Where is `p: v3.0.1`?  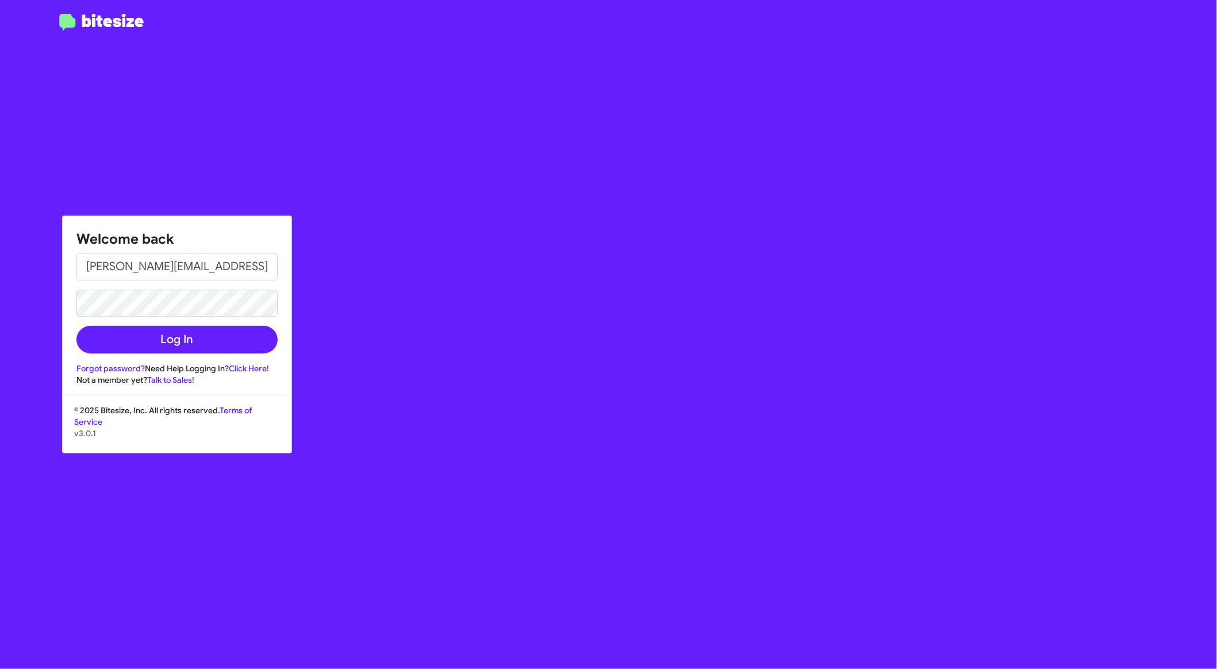 p: v3.0.1 is located at coordinates (177, 433).